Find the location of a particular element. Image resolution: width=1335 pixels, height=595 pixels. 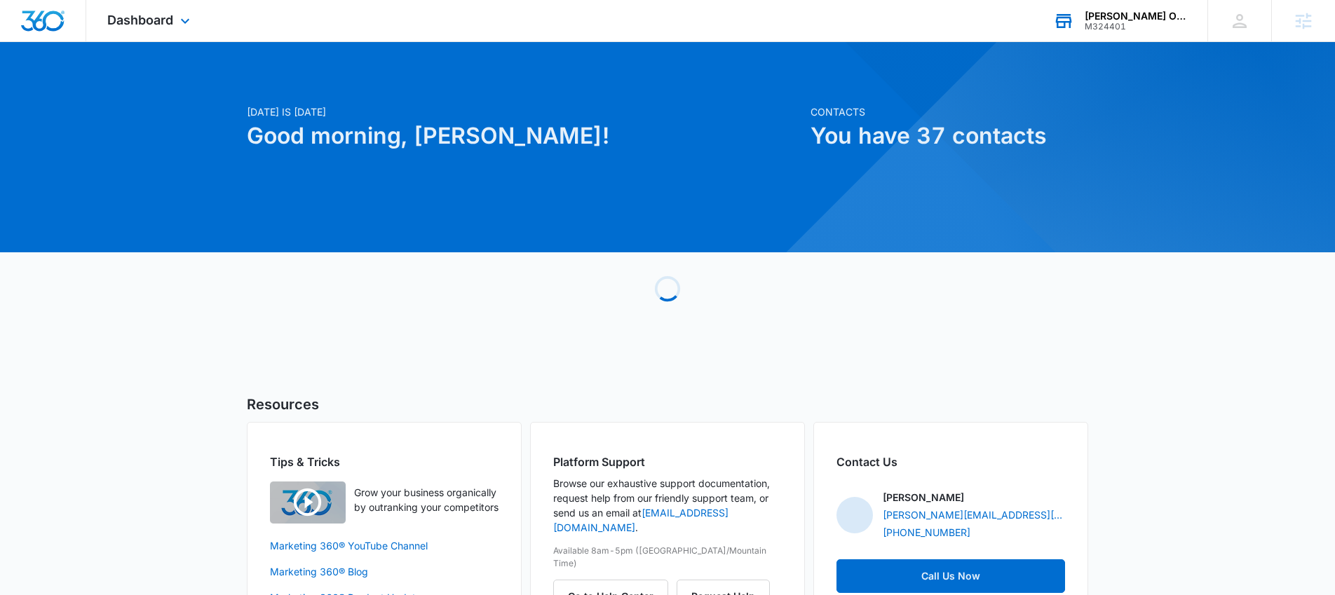

h2: Tips & Tricks is located at coordinates (384, 462).